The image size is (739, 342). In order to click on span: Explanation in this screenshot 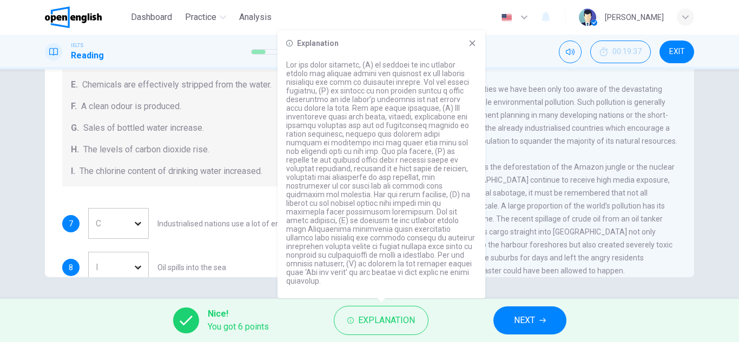, I will do `click(386, 321)`.